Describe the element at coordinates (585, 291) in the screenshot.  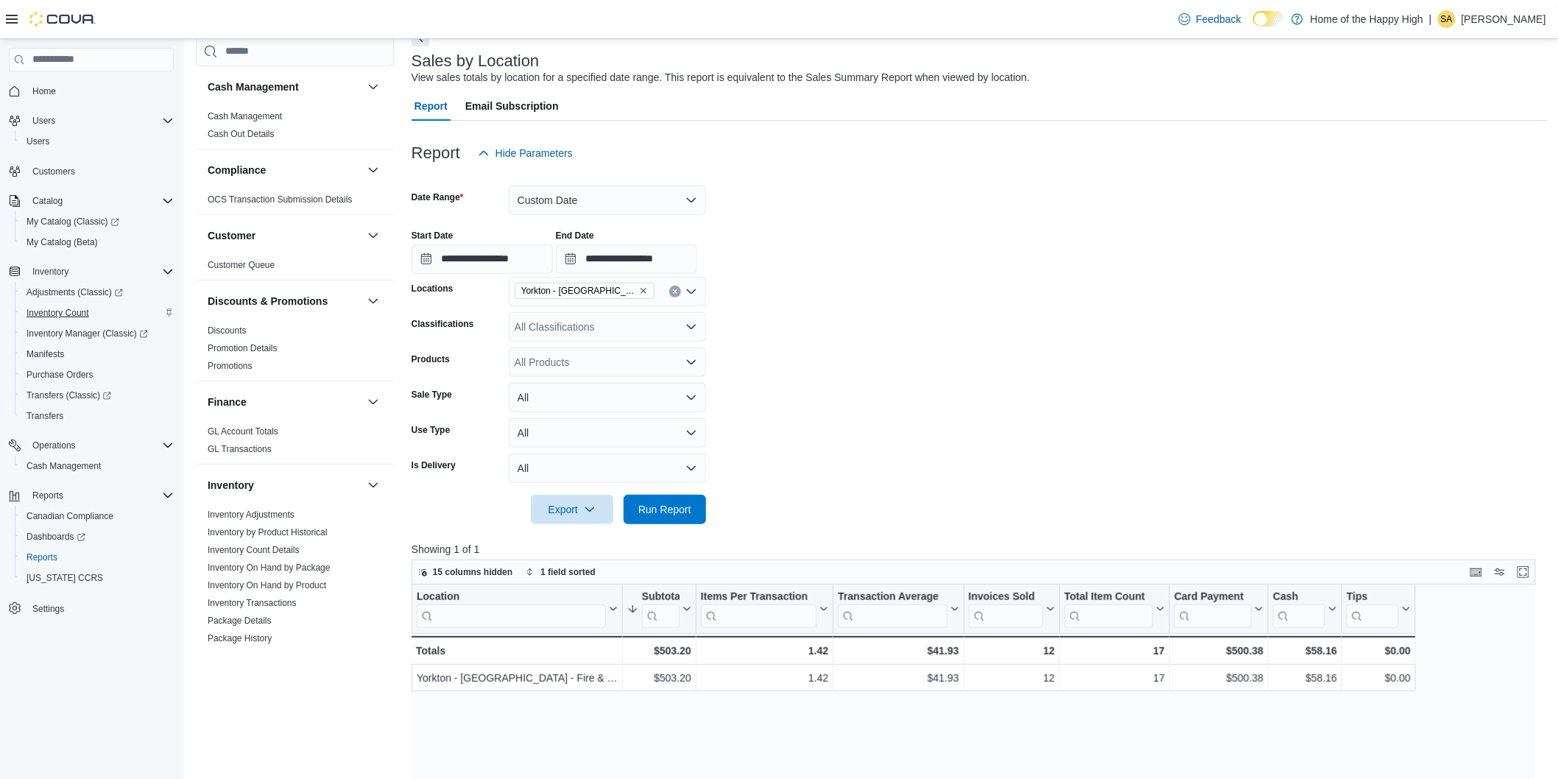
I see `span: Yorkton - York Station - Fire & Flower` at that location.